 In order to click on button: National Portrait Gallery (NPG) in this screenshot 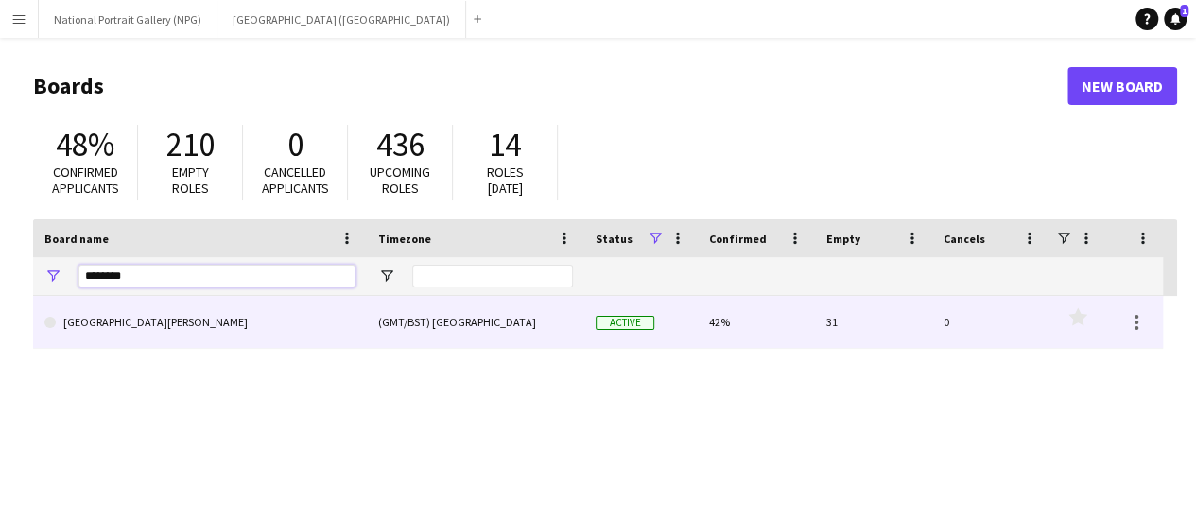, I will do `click(128, 19)`.